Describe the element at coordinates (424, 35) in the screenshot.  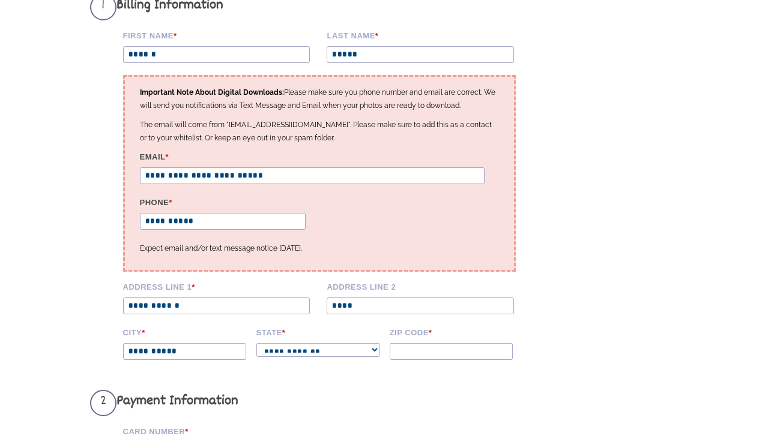
I see `label: Last name` at that location.